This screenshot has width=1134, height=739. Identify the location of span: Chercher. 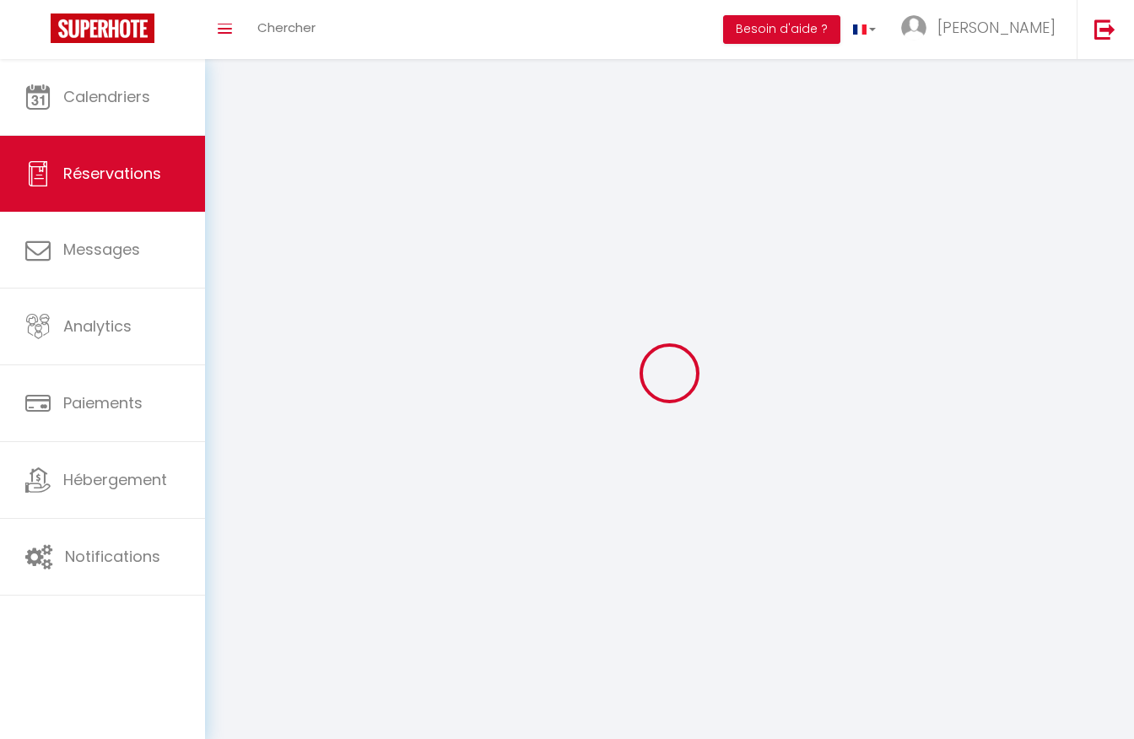
(286, 27).